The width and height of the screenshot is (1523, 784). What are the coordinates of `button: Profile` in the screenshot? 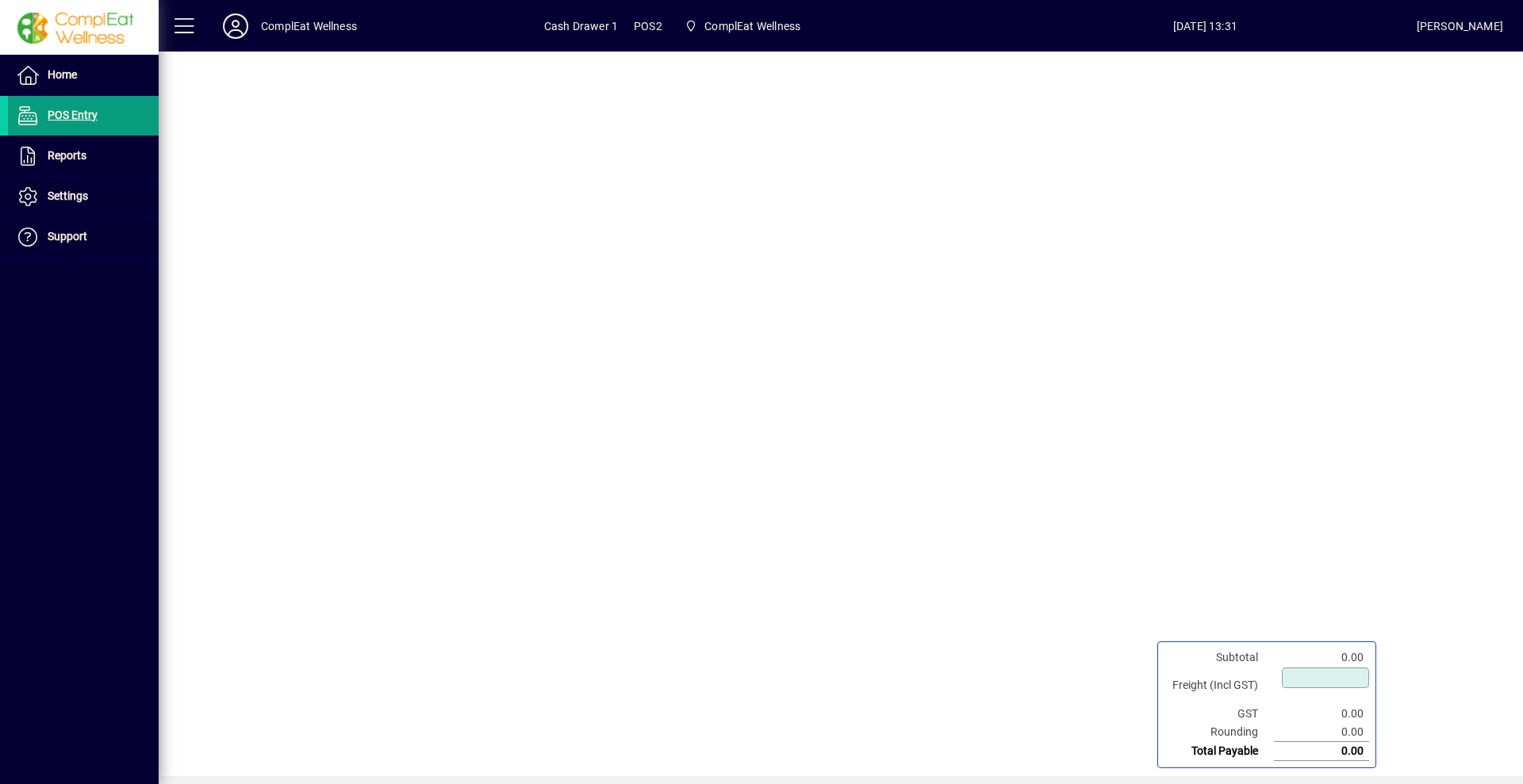 It's located at (236, 27).